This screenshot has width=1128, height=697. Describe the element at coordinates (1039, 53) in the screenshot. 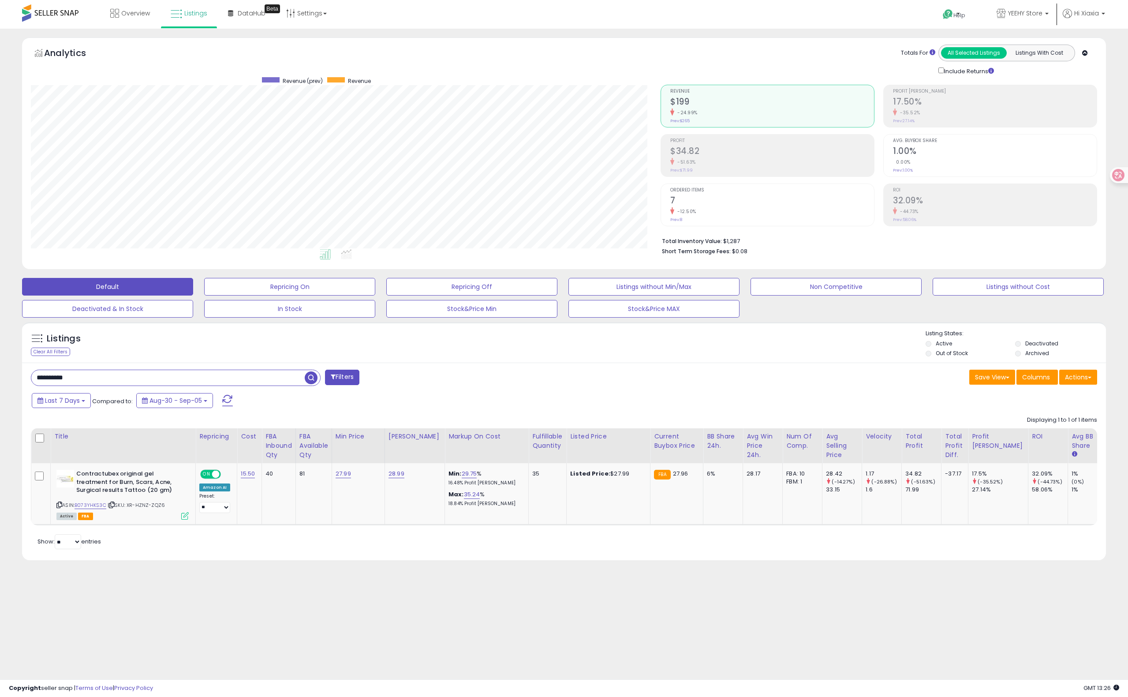

I see `button: Listings With Cost` at that location.